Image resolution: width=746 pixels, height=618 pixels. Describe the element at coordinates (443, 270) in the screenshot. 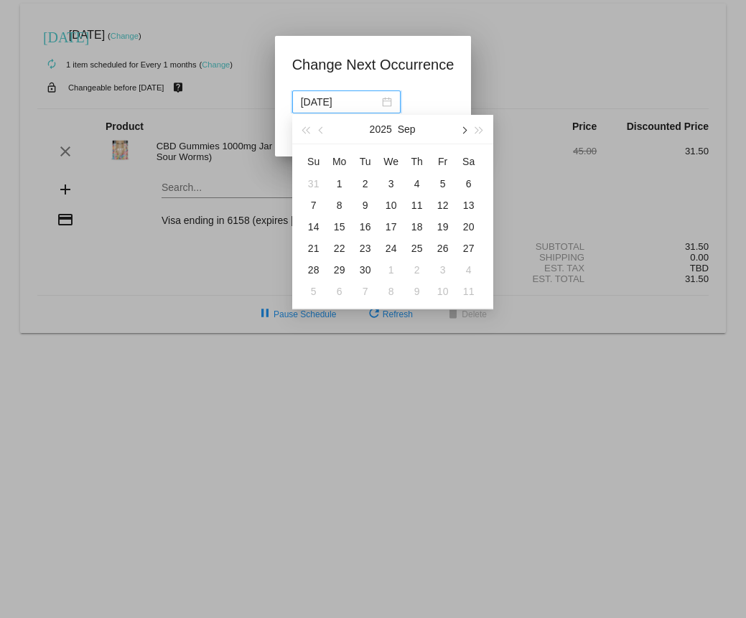

I see `td: 10/3/2025` at that location.